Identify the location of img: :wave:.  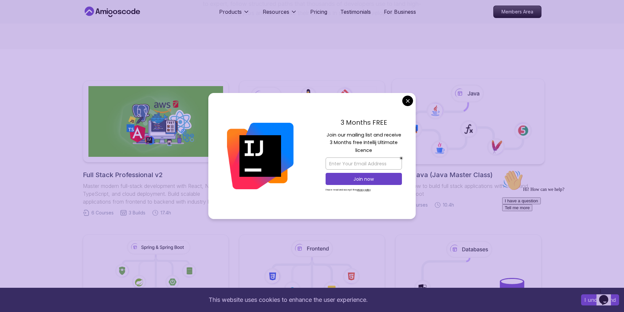
(13, 13).